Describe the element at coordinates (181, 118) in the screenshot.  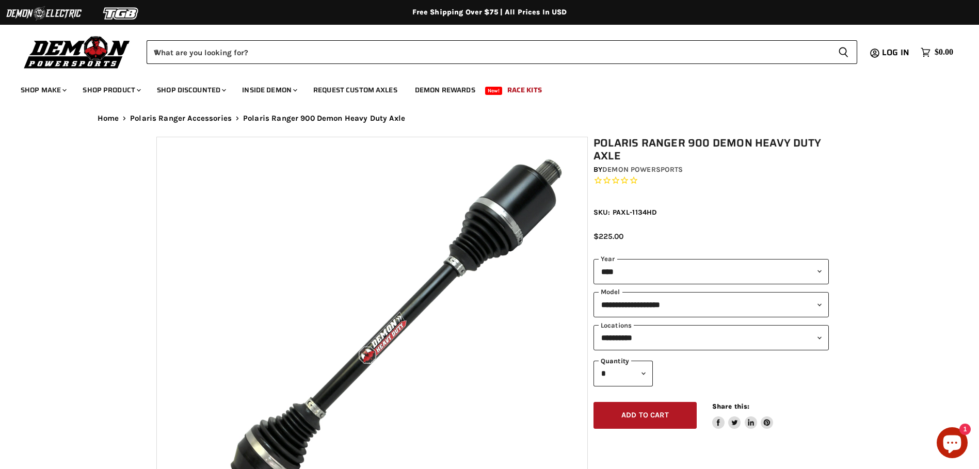
I see `a: Polaris Ranger Accessories` at that location.